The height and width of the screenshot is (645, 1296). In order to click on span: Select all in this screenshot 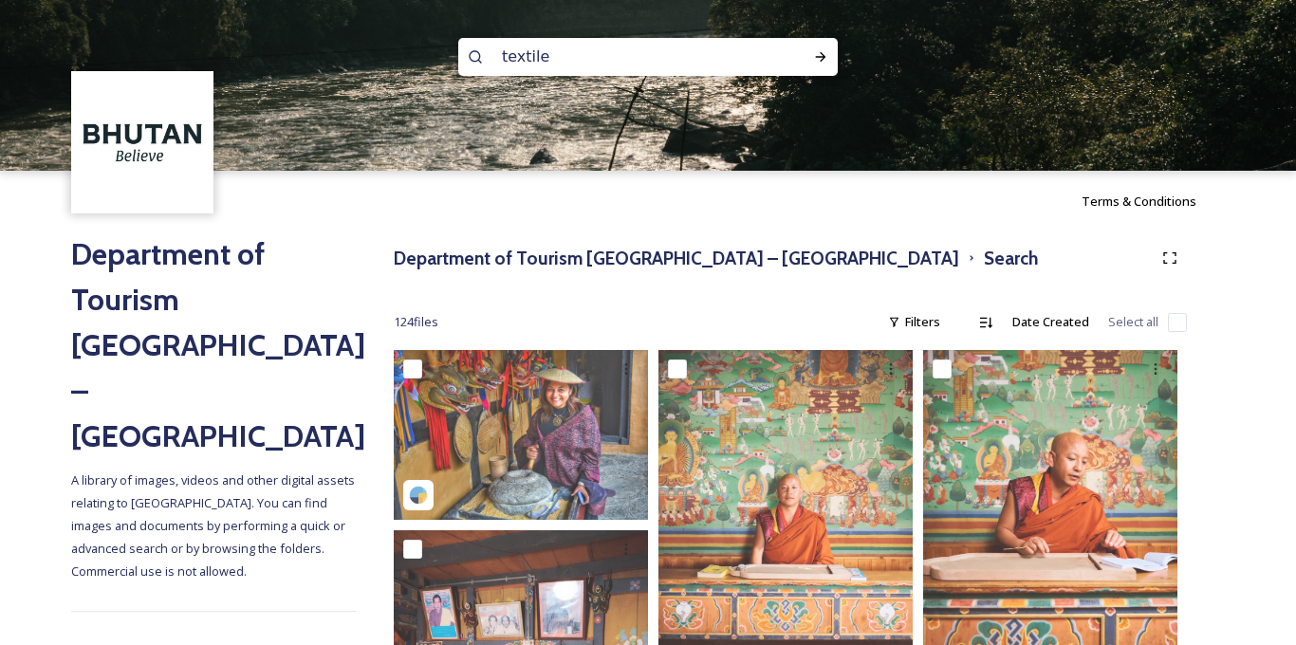, I will do `click(1132, 322)`.